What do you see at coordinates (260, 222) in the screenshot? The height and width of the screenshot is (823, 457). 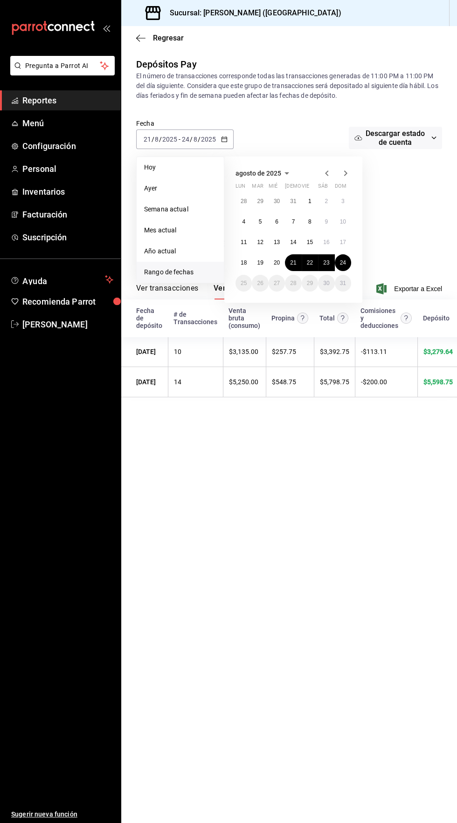 I see `button: 5 de agosto de 2025` at bounding box center [260, 222].